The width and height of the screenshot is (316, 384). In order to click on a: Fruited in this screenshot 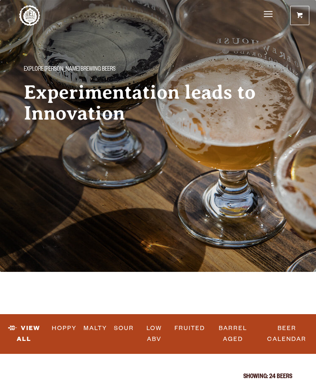, I will do `click(190, 328)`.